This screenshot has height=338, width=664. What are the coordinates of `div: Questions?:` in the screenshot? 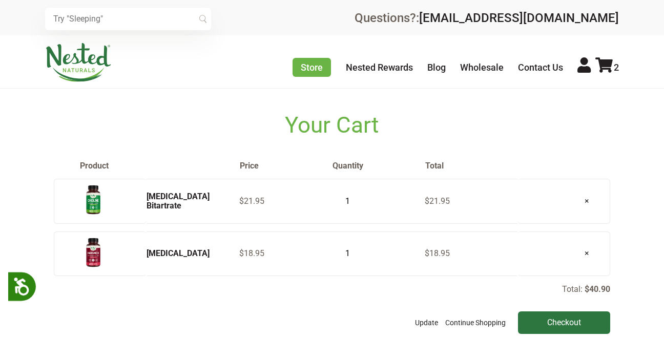 It's located at (487, 18).